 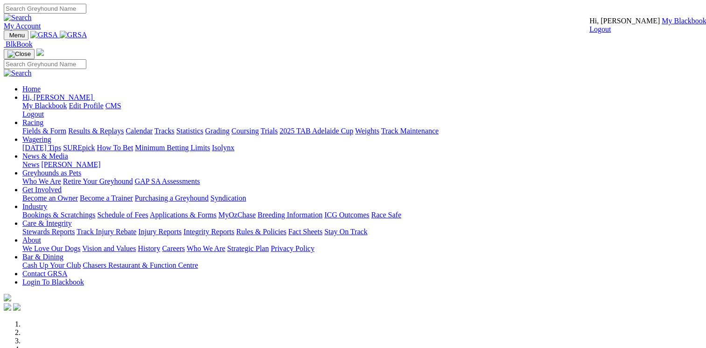 I want to click on img: twitter.svg, so click(x=17, y=307).